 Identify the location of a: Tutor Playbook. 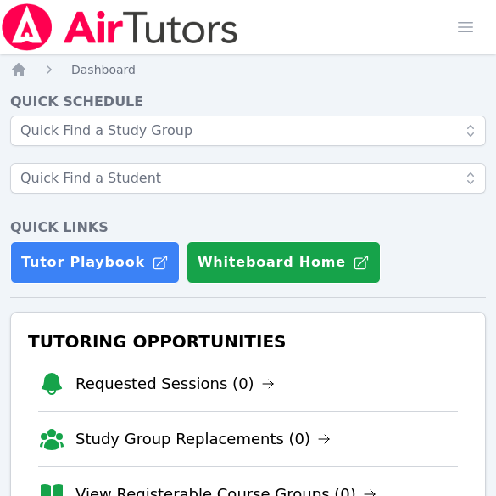
(95, 262).